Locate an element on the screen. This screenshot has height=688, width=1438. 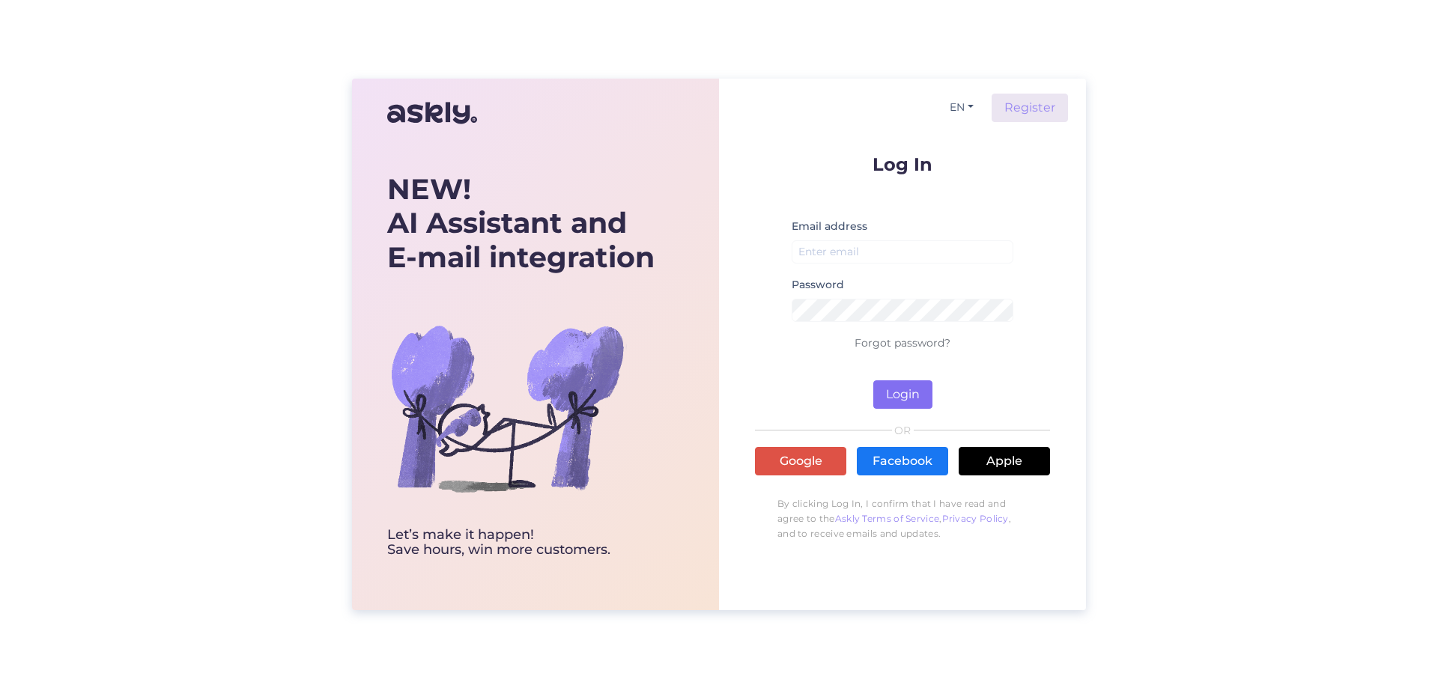
button: EN is located at coordinates (962, 107).